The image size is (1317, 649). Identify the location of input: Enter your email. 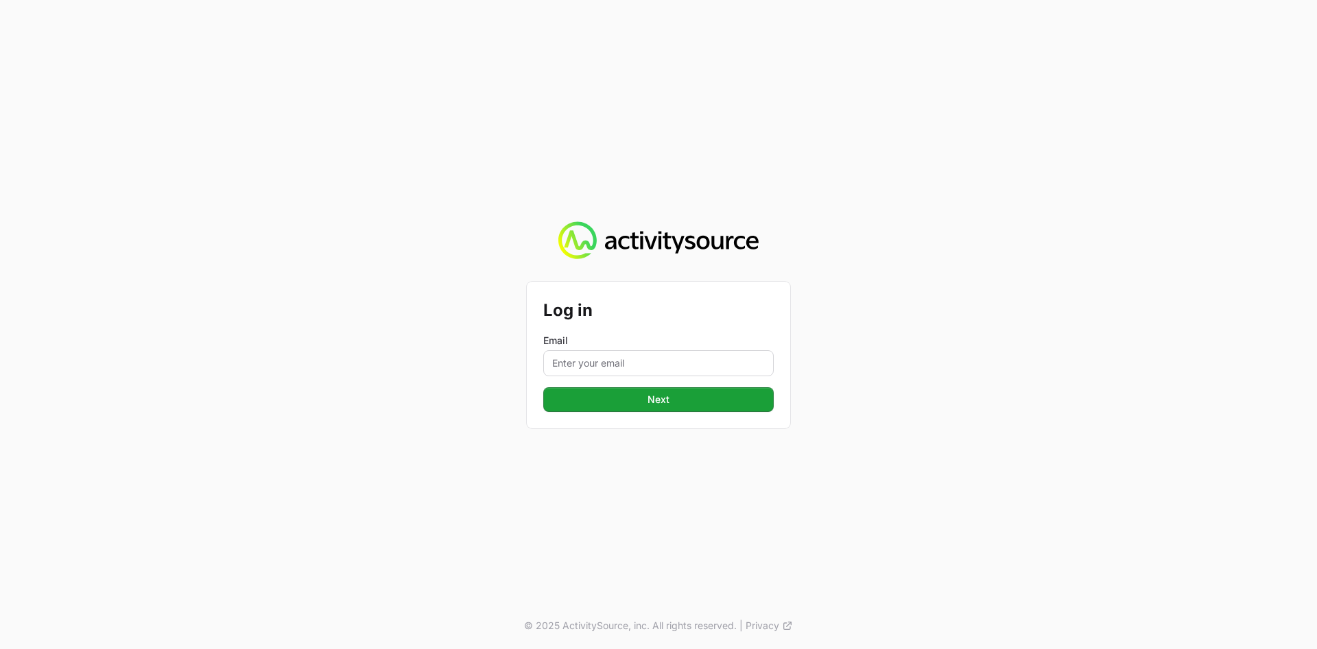
(658, 363).